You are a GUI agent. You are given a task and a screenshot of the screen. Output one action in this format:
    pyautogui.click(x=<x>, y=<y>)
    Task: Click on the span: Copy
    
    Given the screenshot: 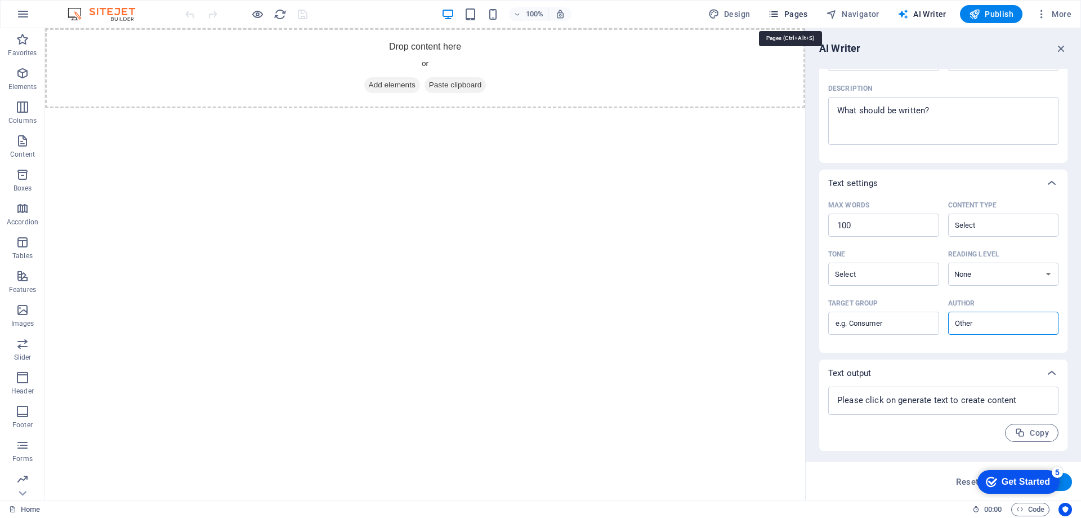 What is the action you would take?
    pyautogui.click(x=1032, y=432)
    